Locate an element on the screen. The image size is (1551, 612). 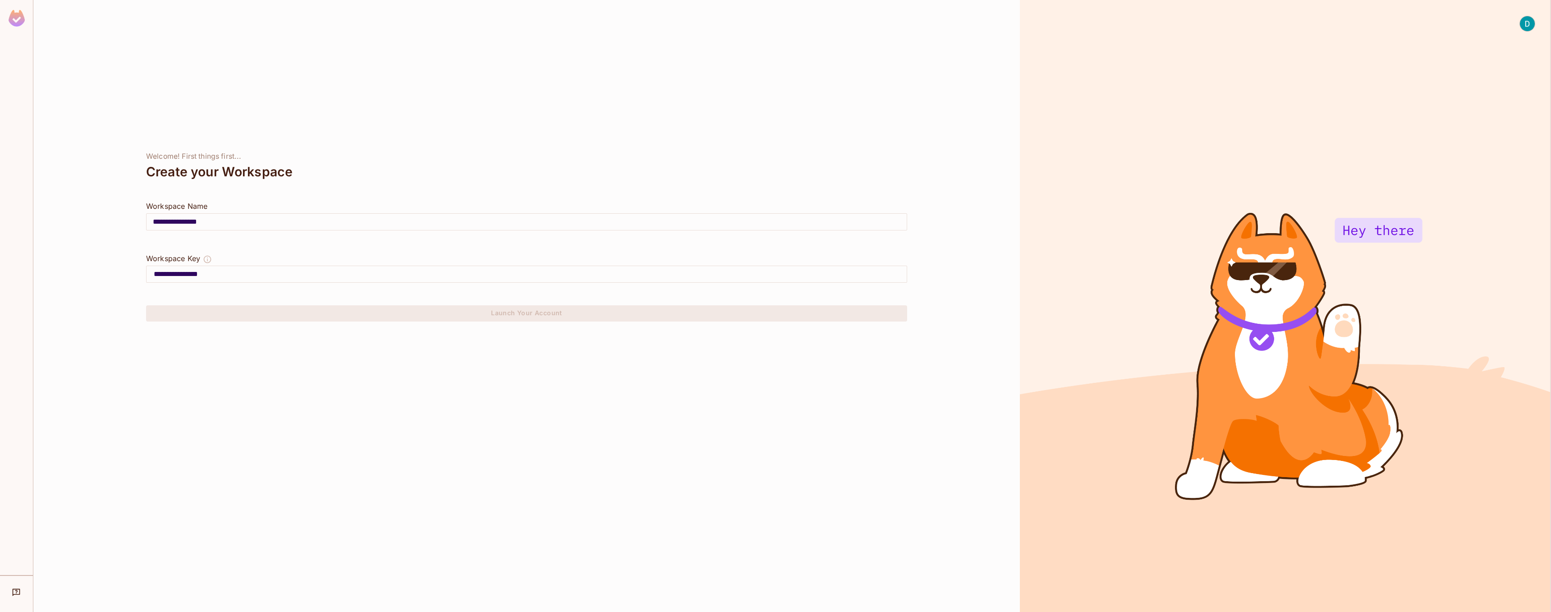
div: Create your Workspace is located at coordinates (527, 172).